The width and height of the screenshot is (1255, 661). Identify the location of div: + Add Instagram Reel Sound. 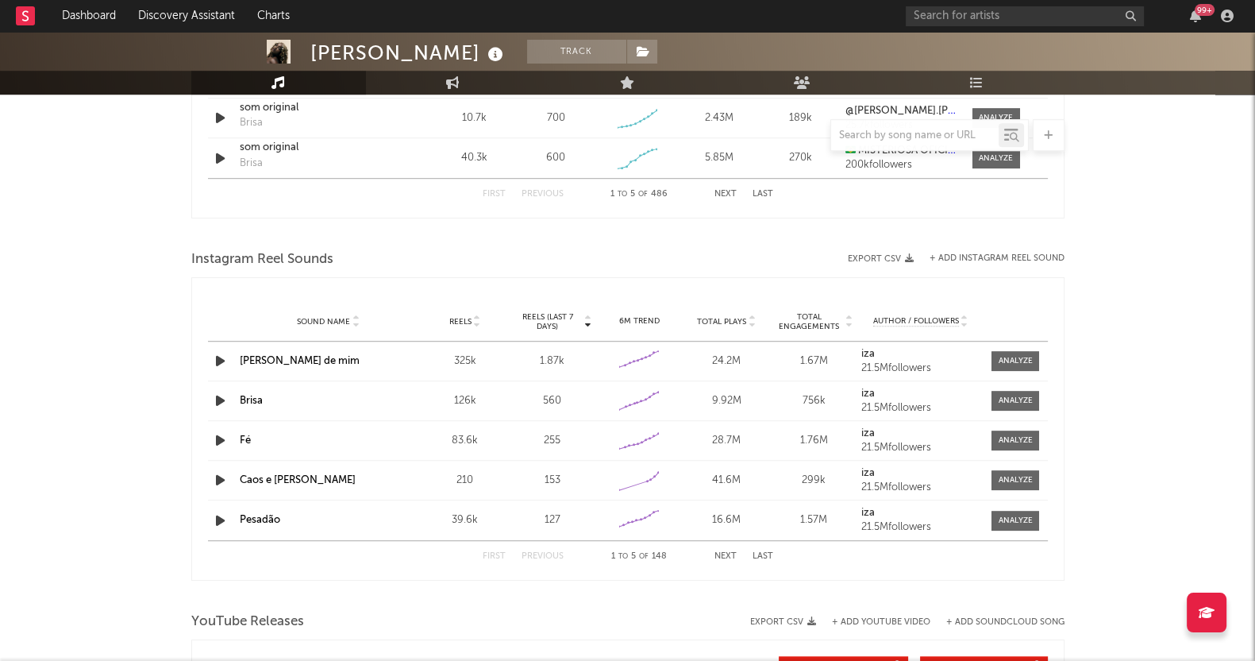
(989, 258).